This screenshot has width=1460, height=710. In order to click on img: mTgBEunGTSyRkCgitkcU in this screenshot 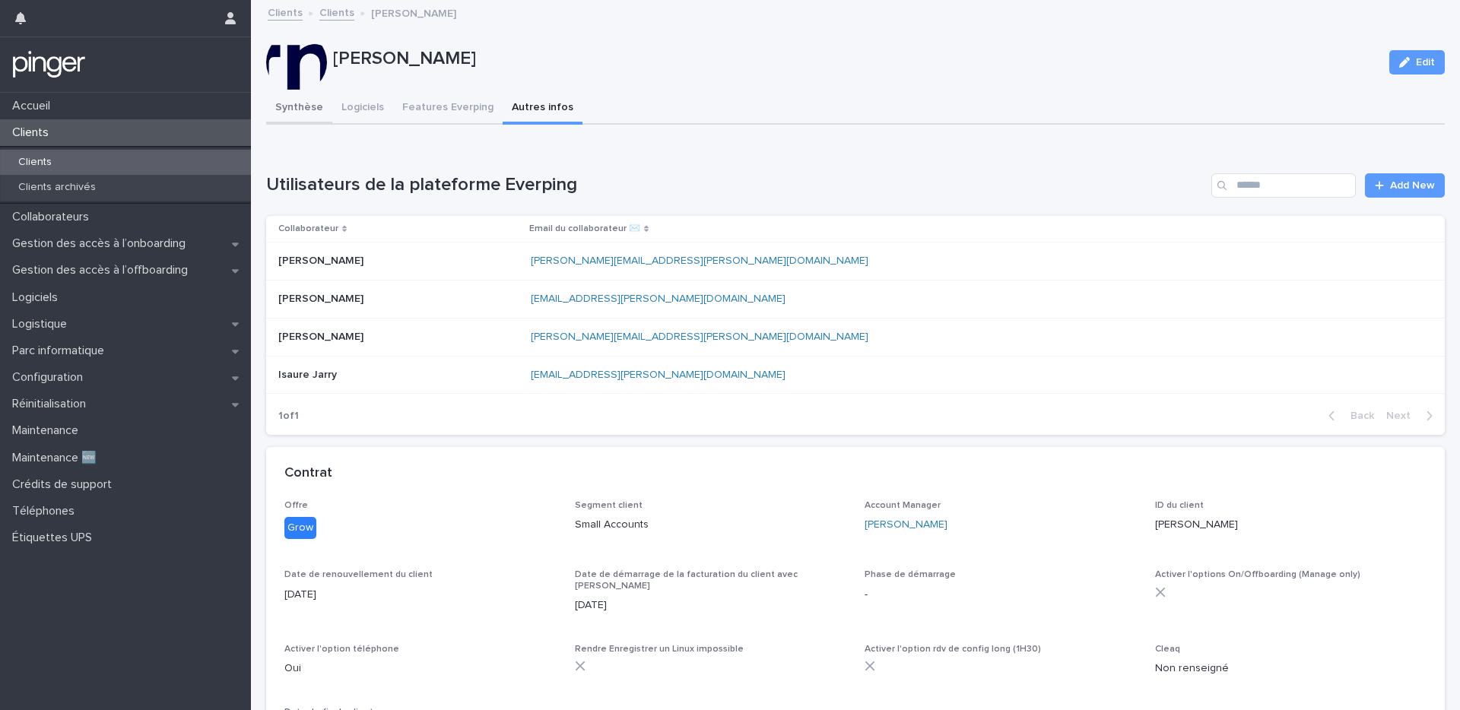, I will do `click(49, 65)`.